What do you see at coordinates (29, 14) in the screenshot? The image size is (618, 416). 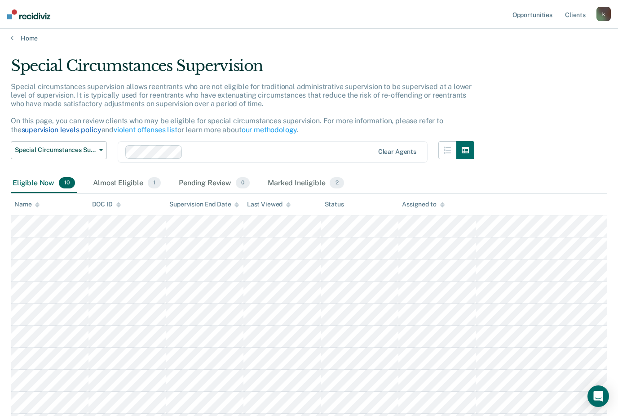 I see `img: Recidiviz` at bounding box center [29, 14].